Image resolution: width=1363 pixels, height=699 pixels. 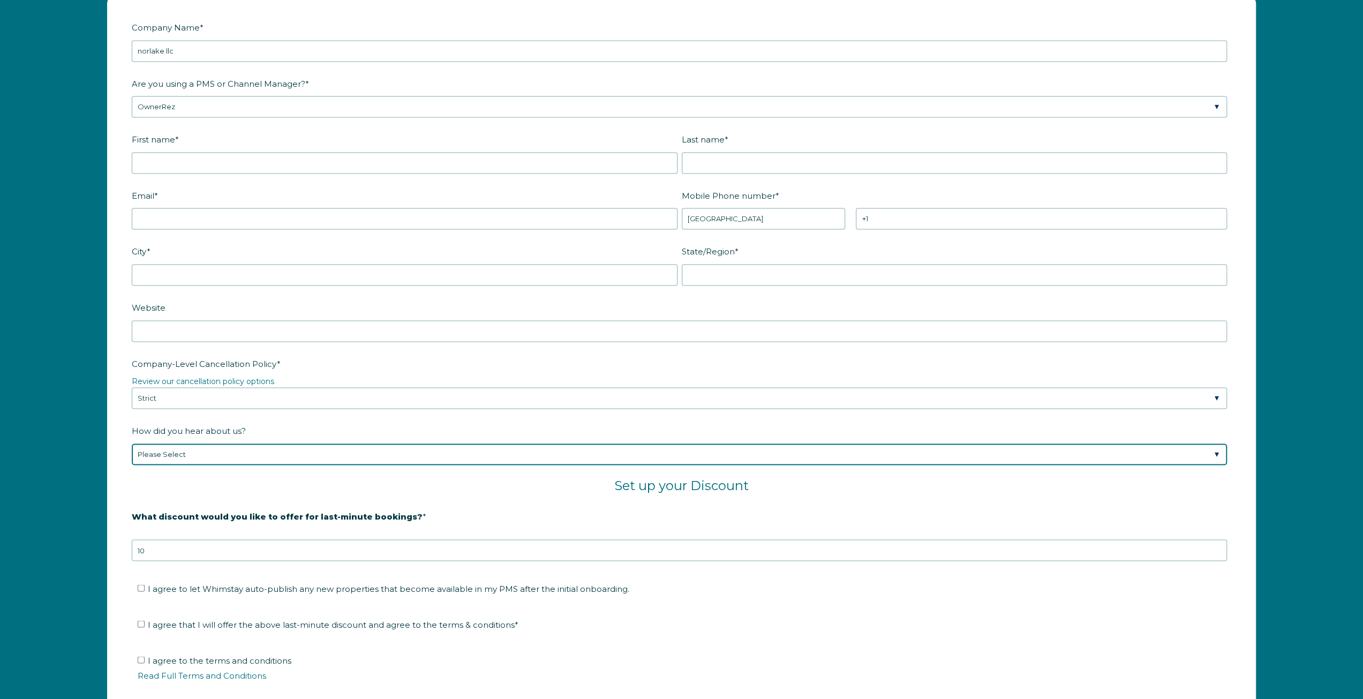 What do you see at coordinates (141, 623) in the screenshot?
I see `input: I agree that I will offer the above last-minute discount and agree to the terms & conditions*` at bounding box center [141, 623].